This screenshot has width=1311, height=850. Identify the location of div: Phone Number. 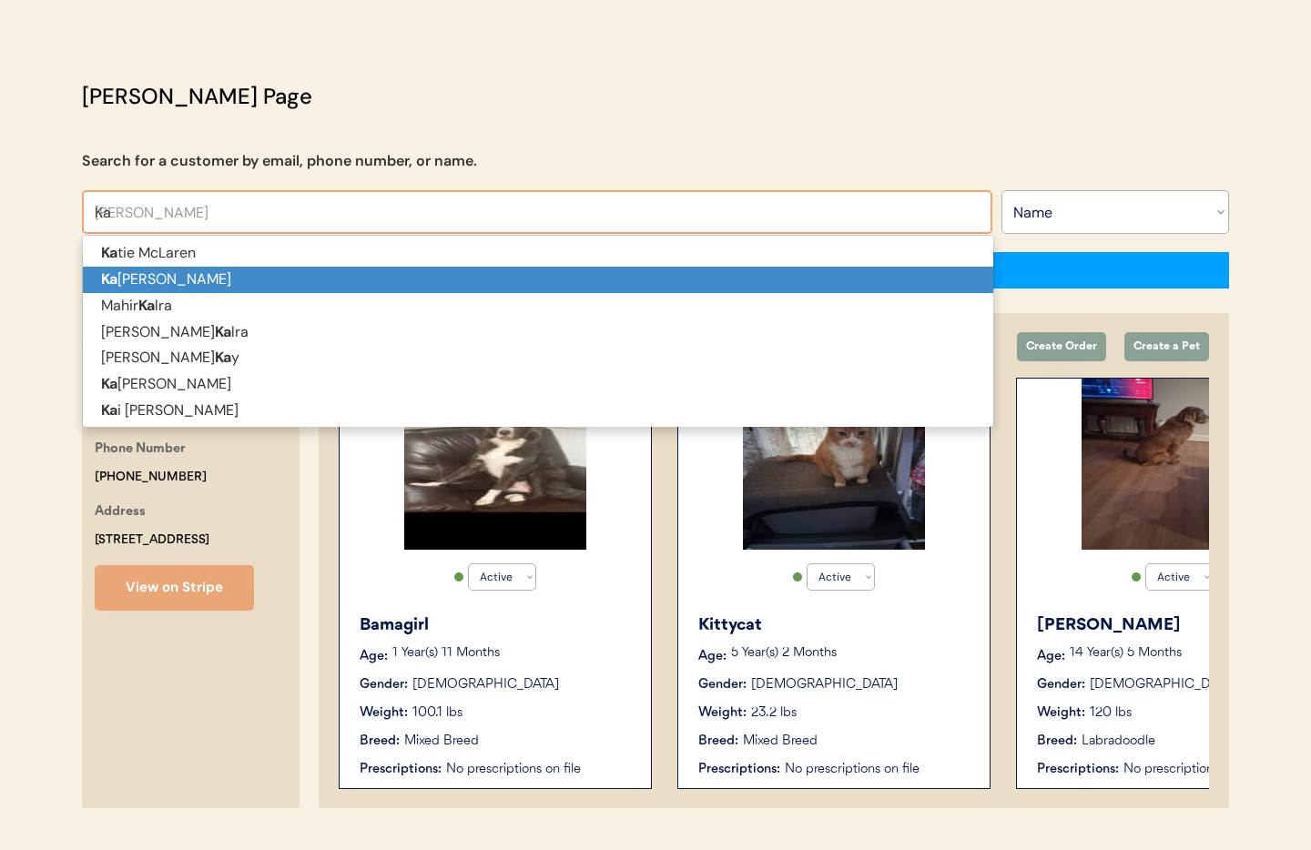
(140, 450).